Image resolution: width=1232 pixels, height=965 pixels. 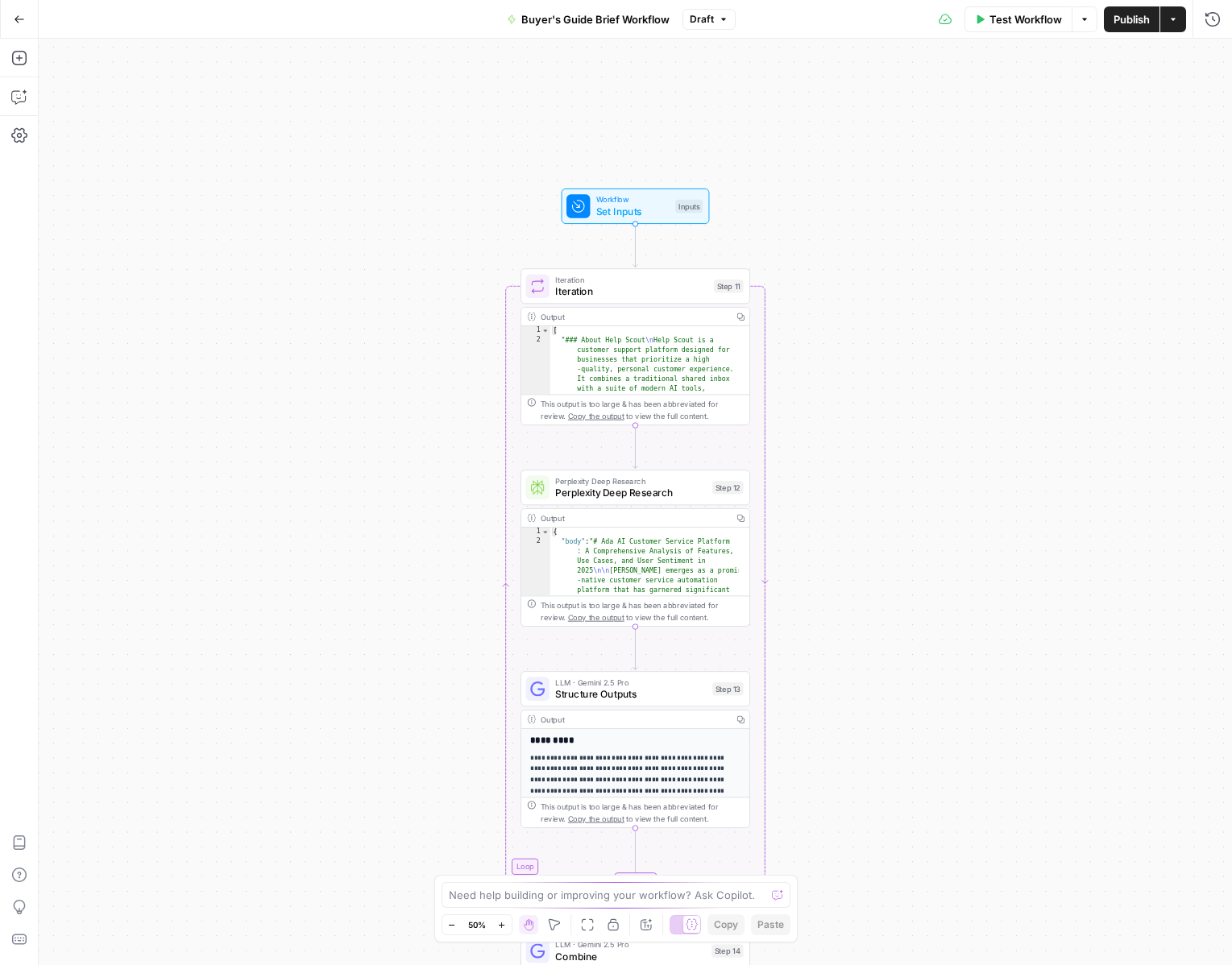 What do you see at coordinates (727, 951) in the screenshot?
I see `div: Step 14` at bounding box center [727, 951].